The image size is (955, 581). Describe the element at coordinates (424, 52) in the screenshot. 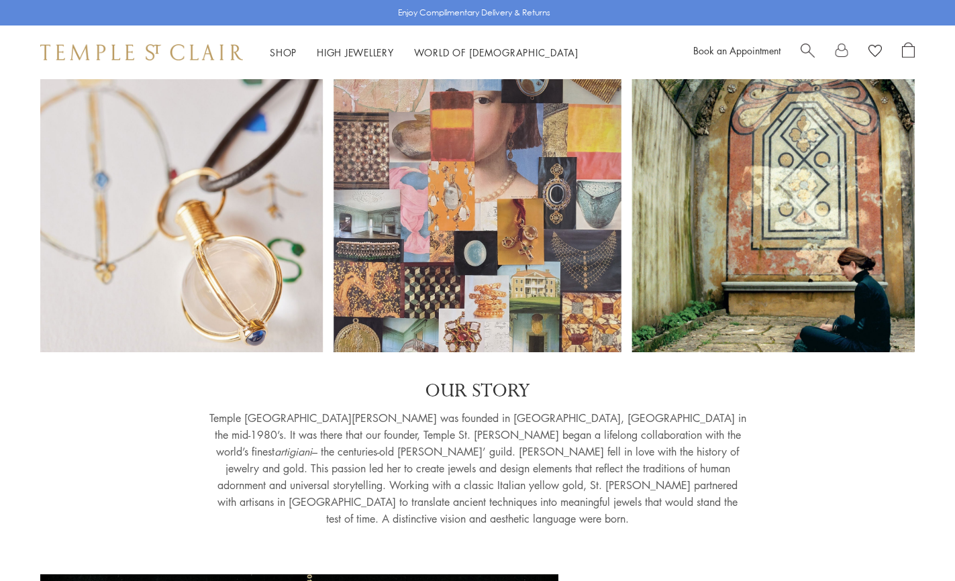

I see `nav: Main navigation` at that location.